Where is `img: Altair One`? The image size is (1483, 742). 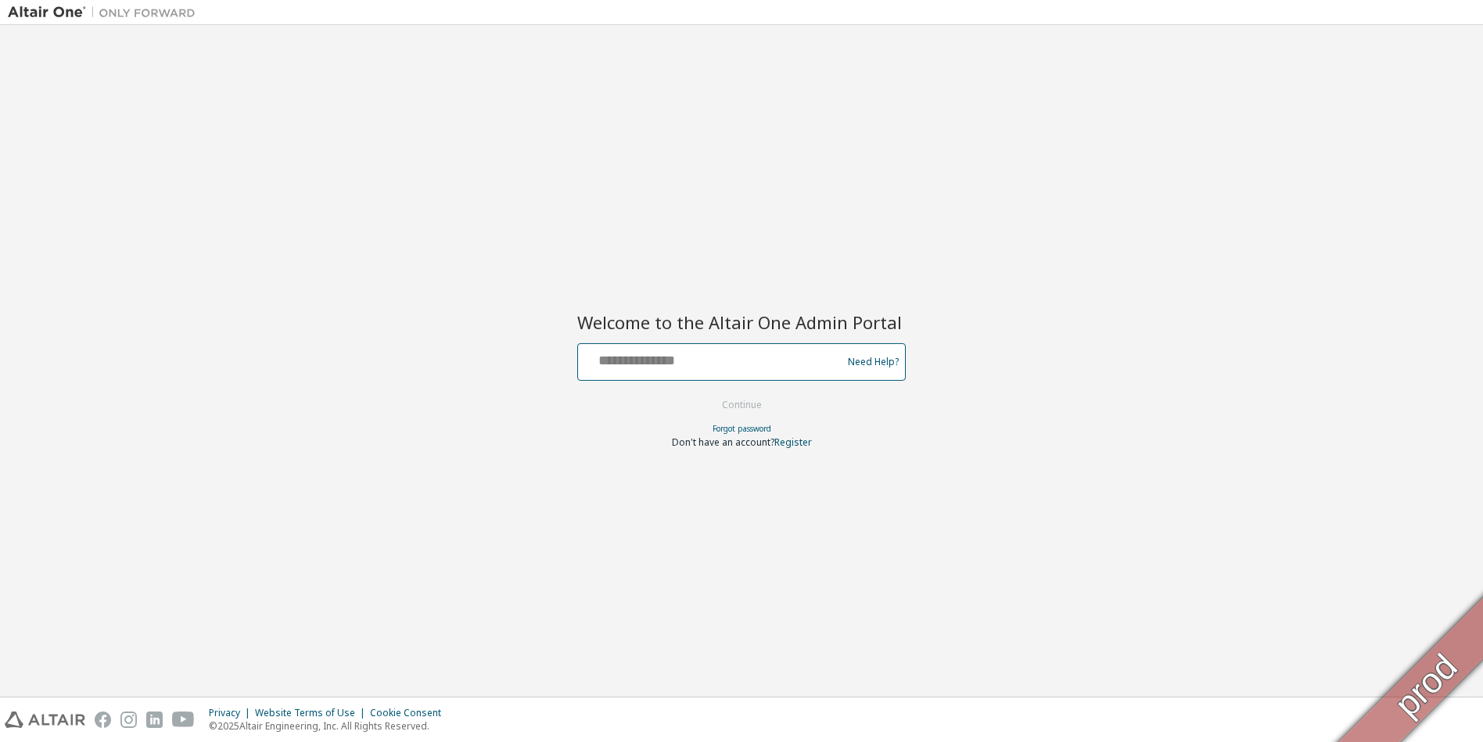
img: Altair One is located at coordinates (106, 13).